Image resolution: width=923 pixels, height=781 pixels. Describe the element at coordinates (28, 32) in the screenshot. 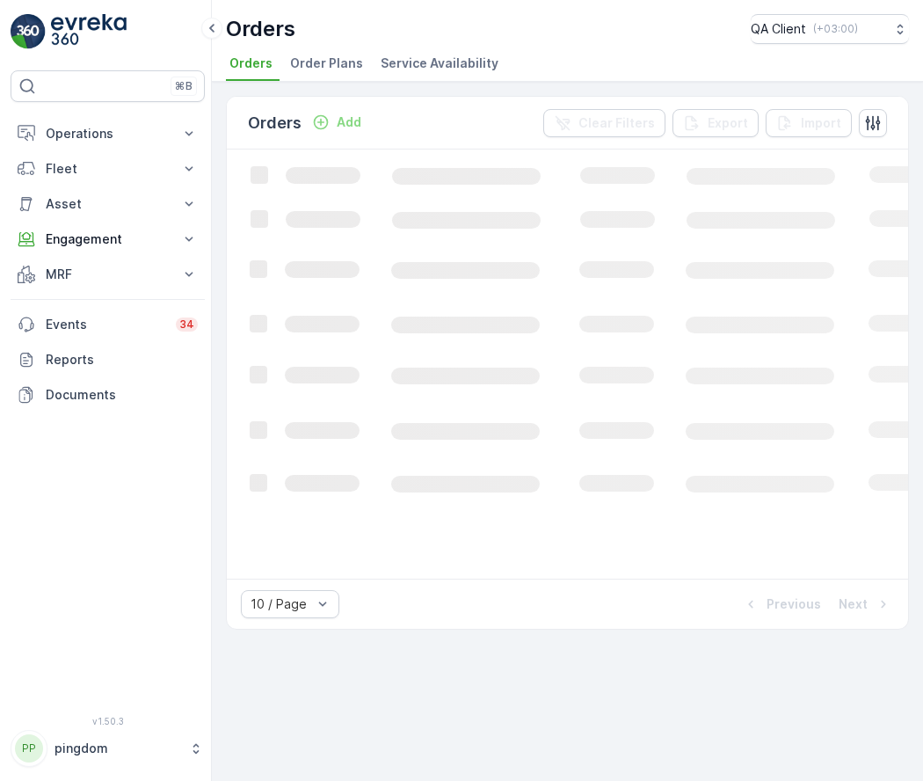

I see `img: logo` at that location.